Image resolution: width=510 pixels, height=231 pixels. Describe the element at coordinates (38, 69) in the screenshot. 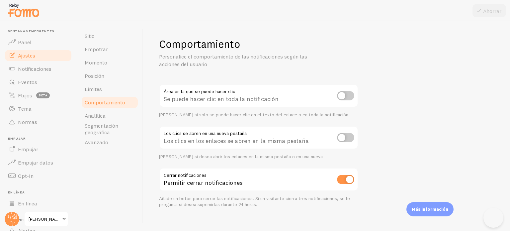

I see `a: Notificaciones` at that location.